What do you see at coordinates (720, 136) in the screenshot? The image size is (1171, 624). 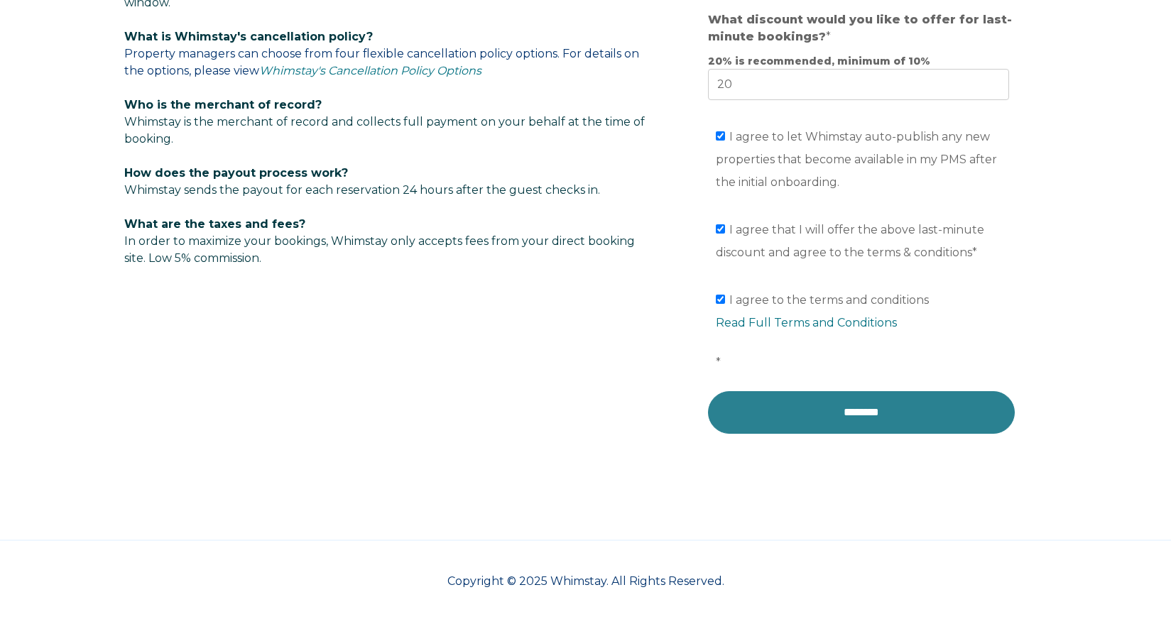 I see `input: I agree to let Whimstay auto-publish any new properties that become available in my PMS after the...` at bounding box center [720, 136].